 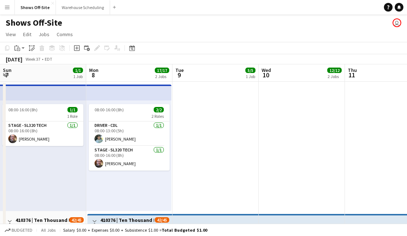 What do you see at coordinates (93, 75) in the screenshot?
I see `span: 8` at bounding box center [93, 75].